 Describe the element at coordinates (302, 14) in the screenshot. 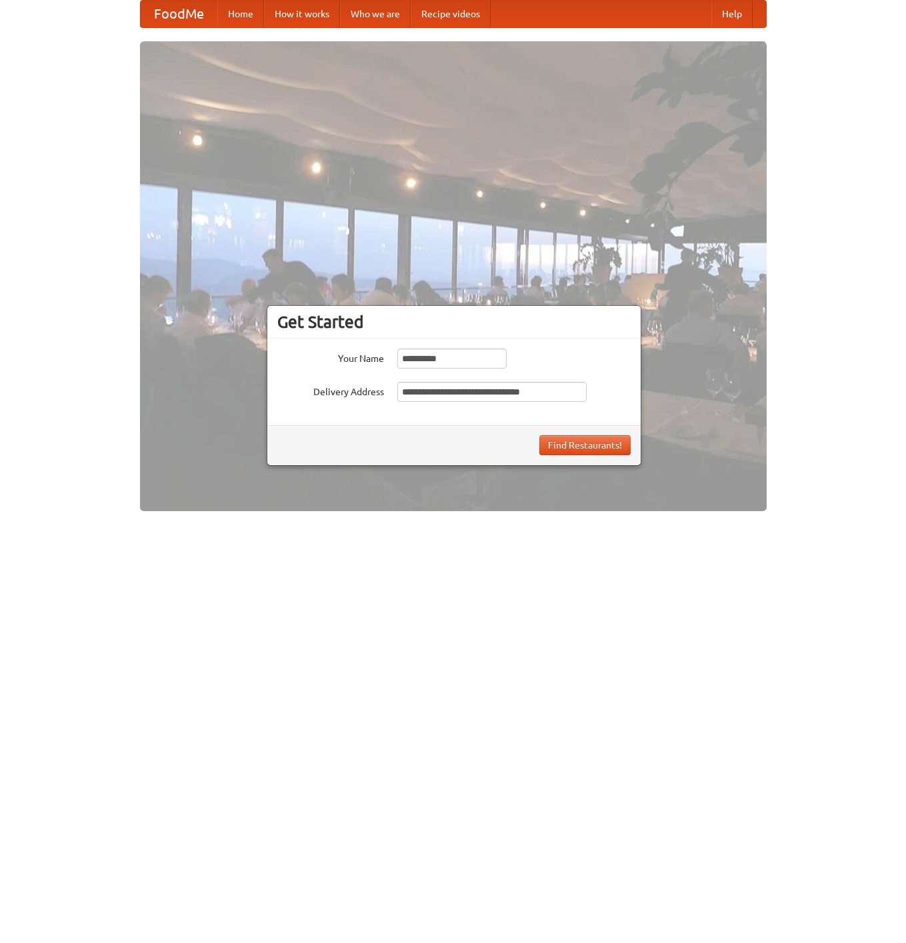

I see `a: How it works` at that location.